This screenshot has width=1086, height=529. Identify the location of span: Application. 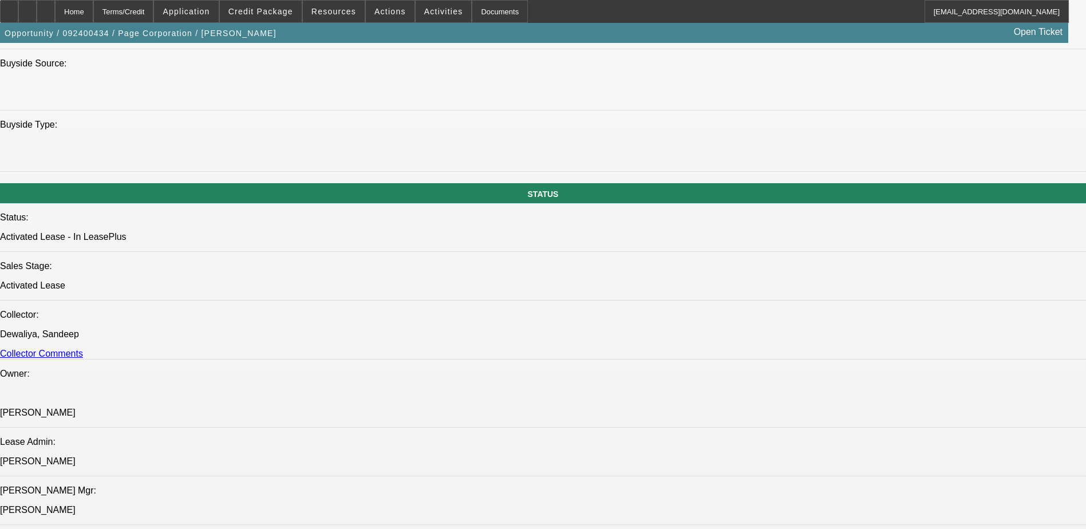
(186, 11).